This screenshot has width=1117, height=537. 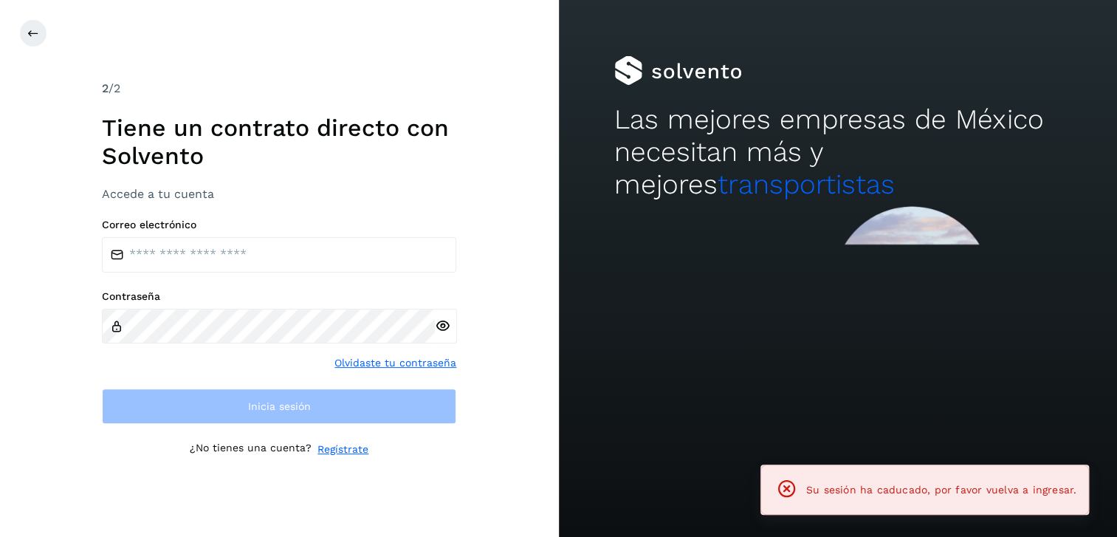 I want to click on span: transportistas, so click(x=807, y=184).